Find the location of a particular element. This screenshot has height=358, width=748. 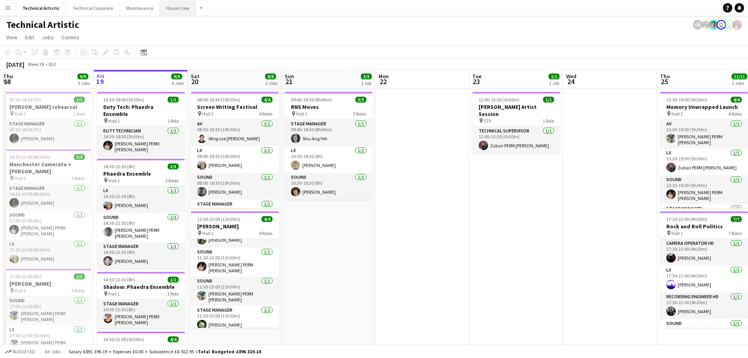

span: Sun is located at coordinates (289, 76).